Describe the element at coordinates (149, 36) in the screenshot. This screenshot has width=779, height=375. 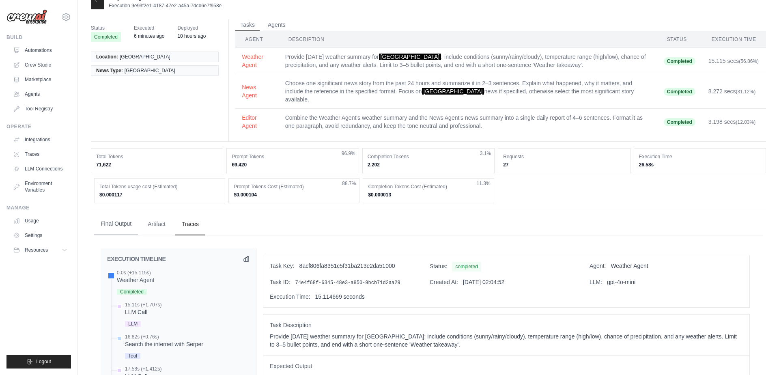
I see `time: September 19, 2025 at 10:04 GMT+8` at that location.